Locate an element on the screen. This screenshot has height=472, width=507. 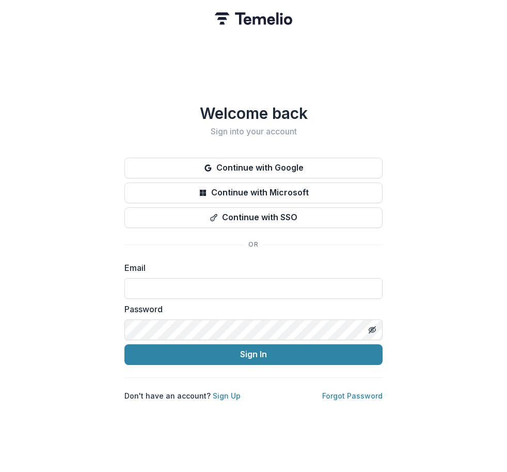
label: Email is located at coordinates (251, 268).